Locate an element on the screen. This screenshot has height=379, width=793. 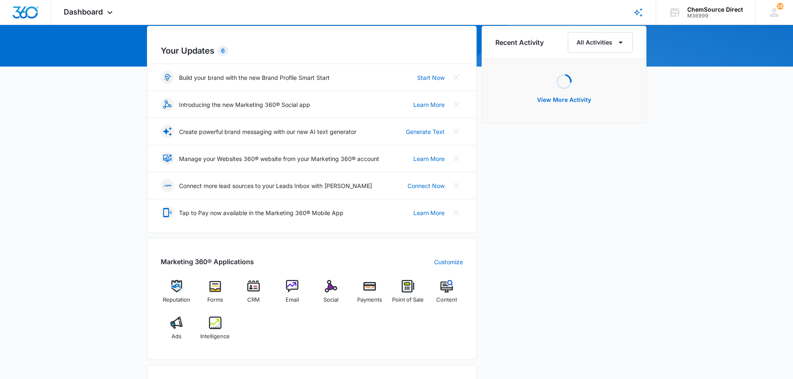
p: Tap to Pay now available in the Marketing 360® Mobile App is located at coordinates (261, 213).